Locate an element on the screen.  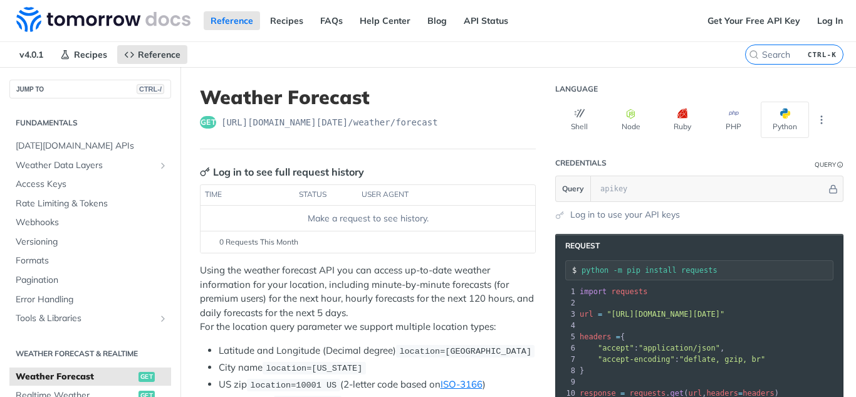
span: url is located at coordinates (586, 314).